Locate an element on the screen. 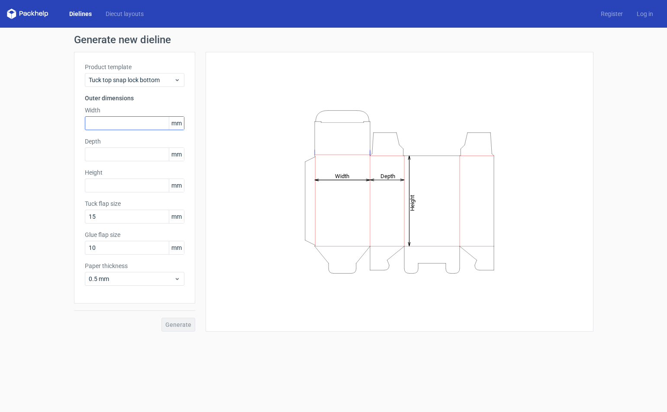 The image size is (667, 412). tspan: Height is located at coordinates (412, 202).